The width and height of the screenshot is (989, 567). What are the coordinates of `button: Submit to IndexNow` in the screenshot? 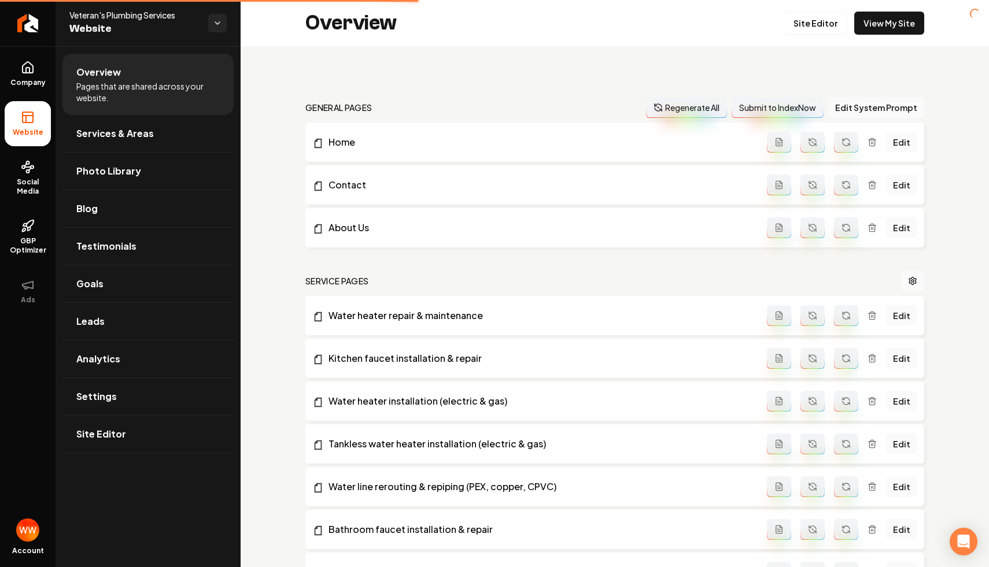 It's located at (777, 108).